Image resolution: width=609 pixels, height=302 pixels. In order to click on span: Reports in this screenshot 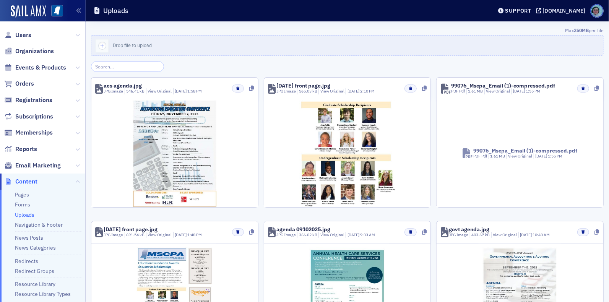, I will do `click(26, 149)`.